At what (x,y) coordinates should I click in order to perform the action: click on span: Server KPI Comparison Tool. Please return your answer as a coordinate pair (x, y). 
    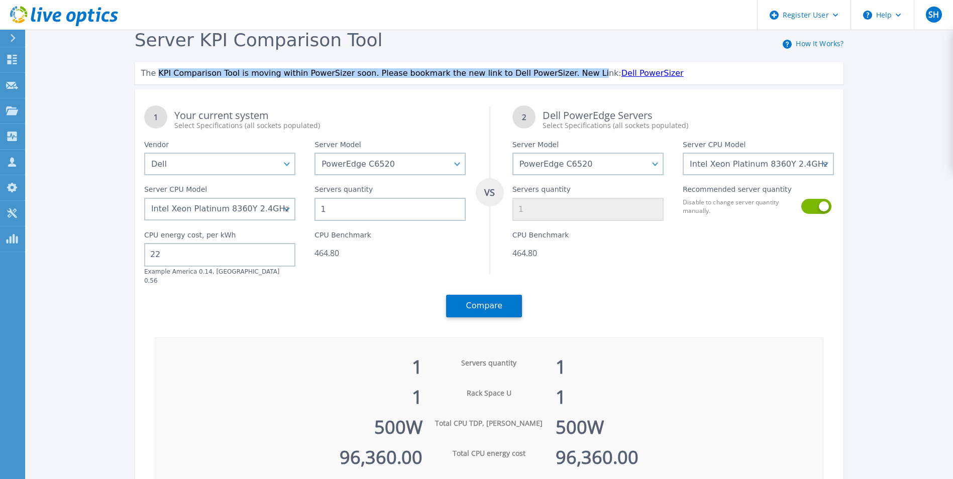
    Looking at the image, I should click on (259, 40).